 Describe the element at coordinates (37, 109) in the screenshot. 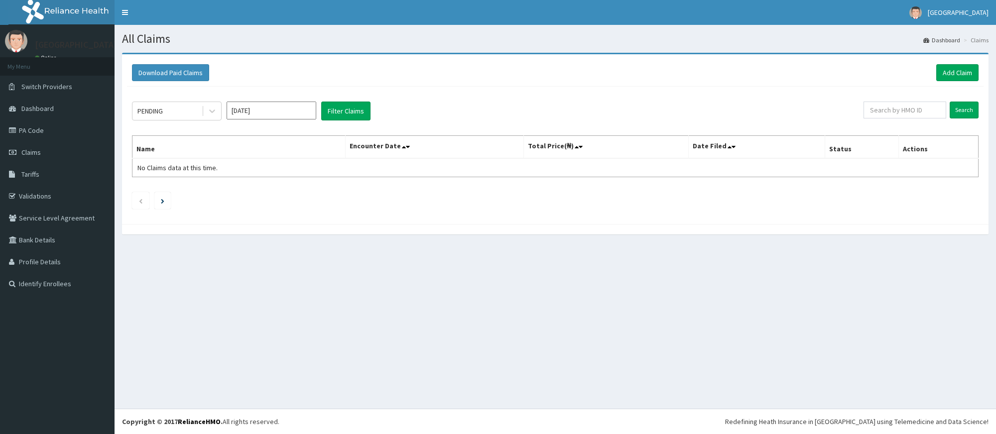

I see `span: Dashboard` at that location.